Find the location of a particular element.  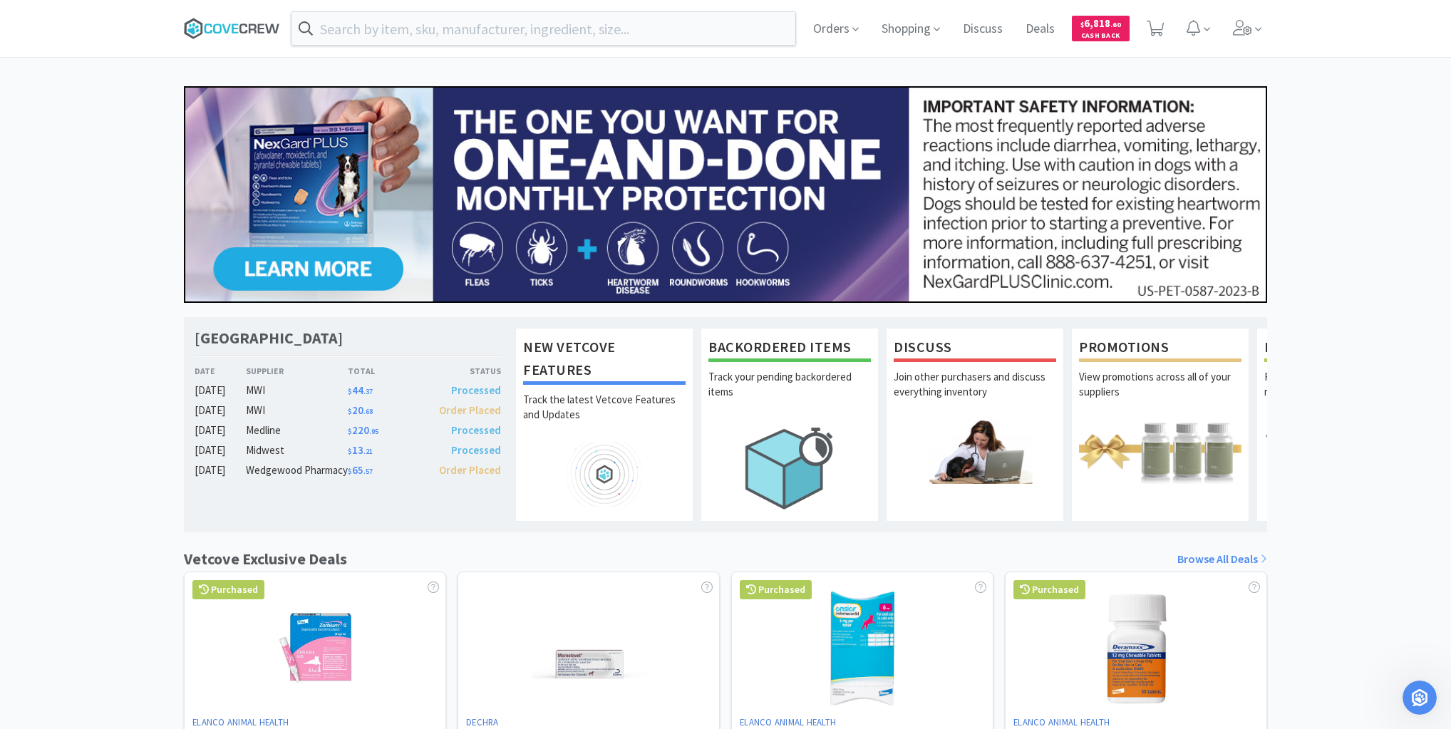

button: Home is located at coordinates (262, 19).